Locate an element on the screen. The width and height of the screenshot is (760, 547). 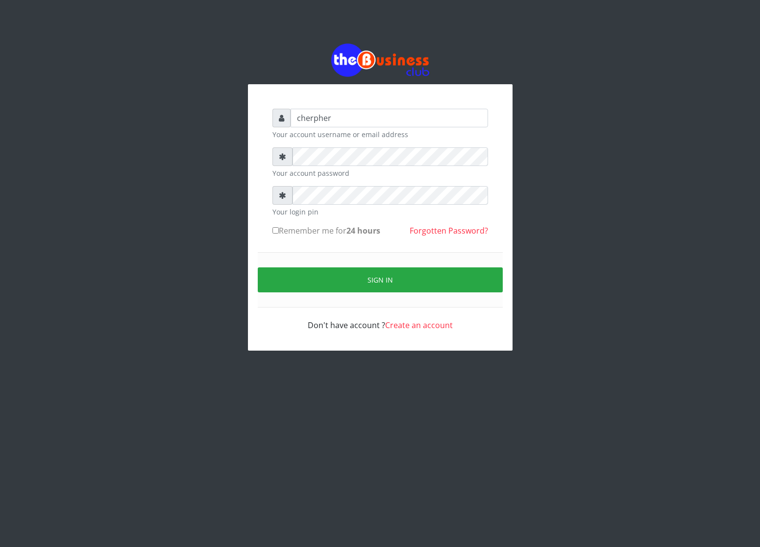
small: Your account username or email address is located at coordinates (380, 134).